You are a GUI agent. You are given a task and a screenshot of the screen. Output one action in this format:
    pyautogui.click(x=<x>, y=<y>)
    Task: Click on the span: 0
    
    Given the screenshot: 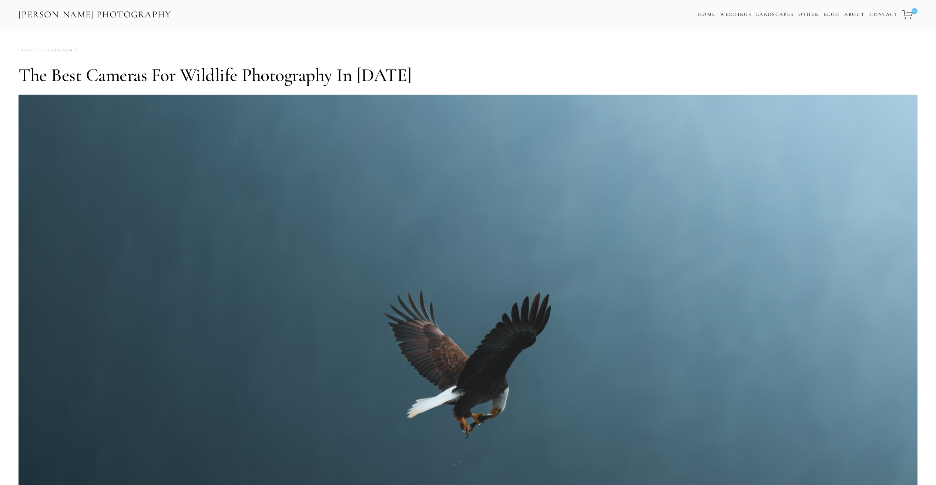 What is the action you would take?
    pyautogui.click(x=914, y=11)
    